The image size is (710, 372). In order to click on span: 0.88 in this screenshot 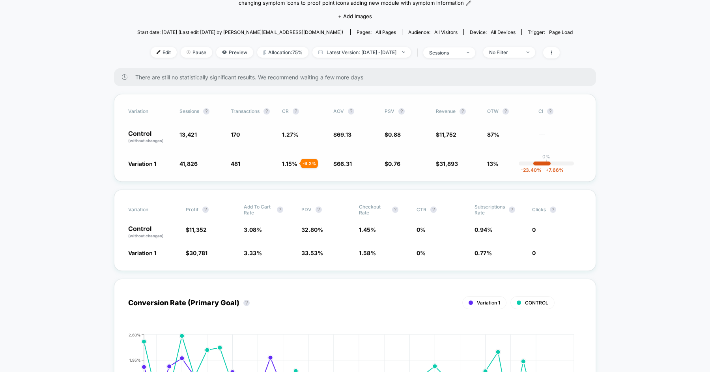, I will do `click(394, 134)`.